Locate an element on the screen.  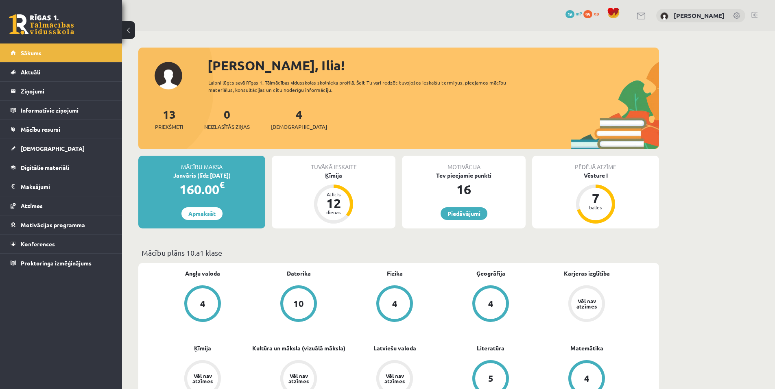
span: Proktoringa izmēģinājums is located at coordinates (56, 263).